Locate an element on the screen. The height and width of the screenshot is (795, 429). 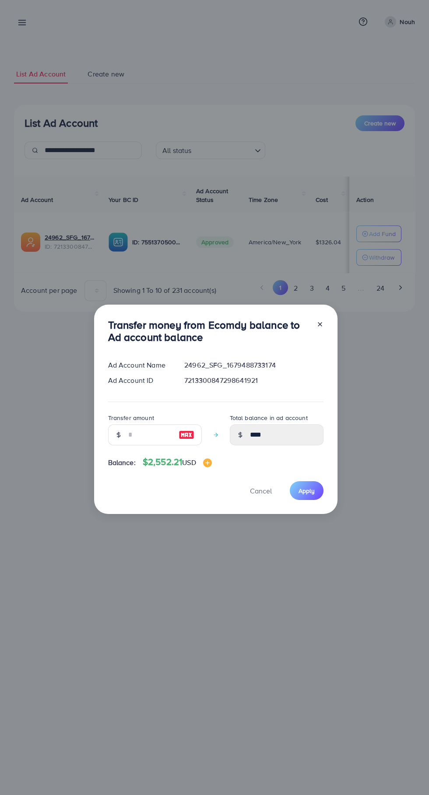
span: Balance: is located at coordinates (122, 463).